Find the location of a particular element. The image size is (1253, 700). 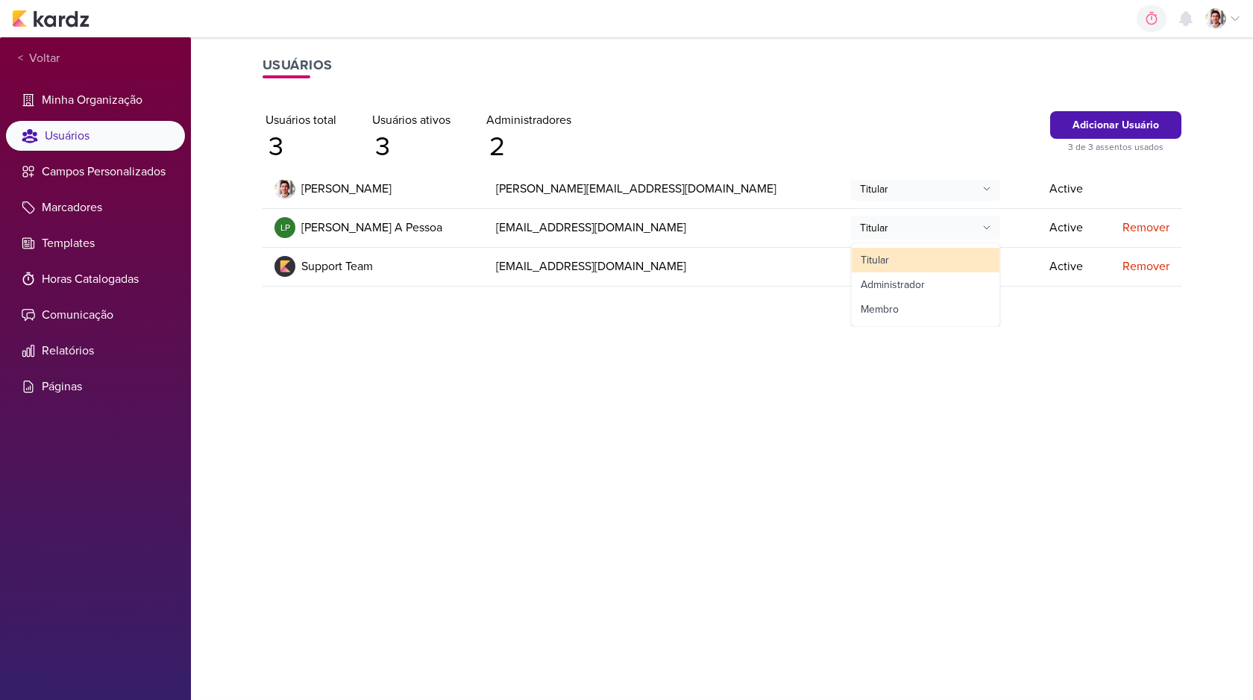

div: Administradores is located at coordinates (529, 120).